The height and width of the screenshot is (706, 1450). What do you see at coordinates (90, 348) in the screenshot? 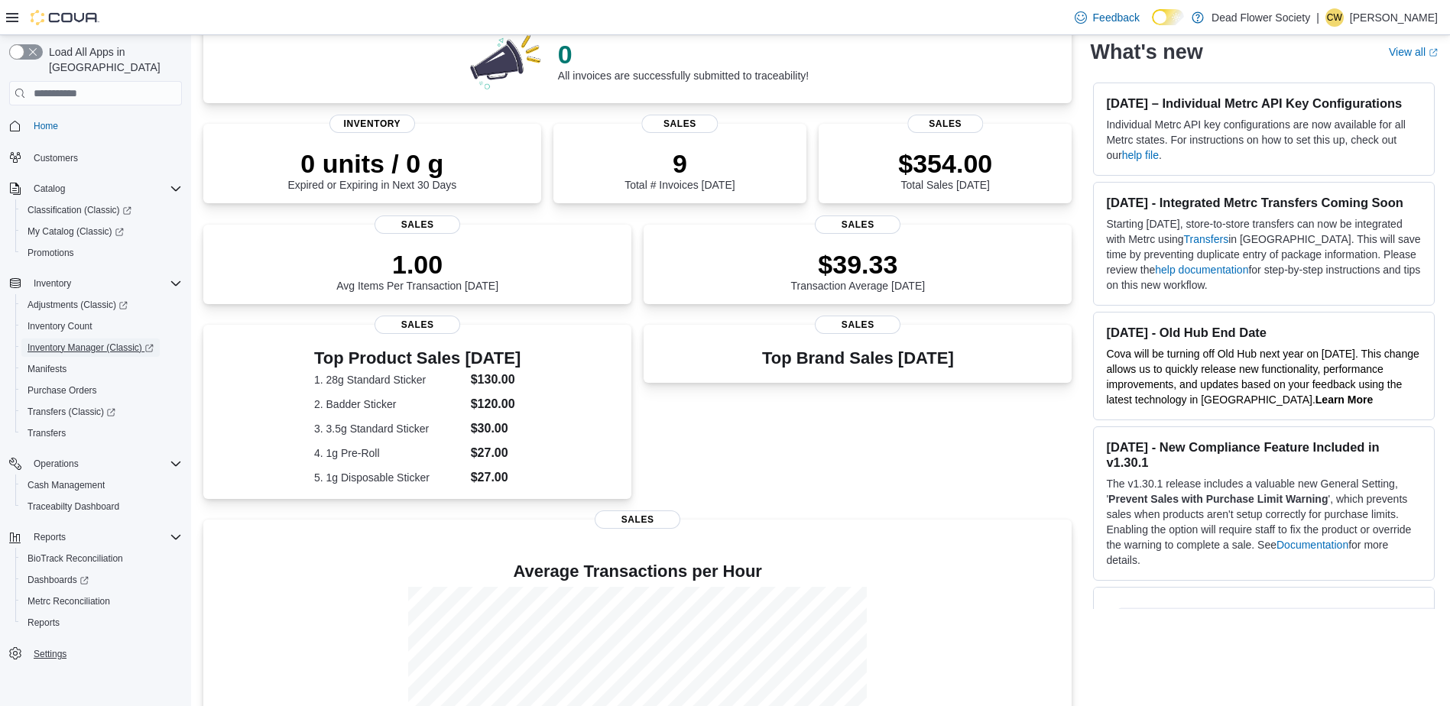
I see `span: Inventory Manager (Classic)` at bounding box center [90, 348].